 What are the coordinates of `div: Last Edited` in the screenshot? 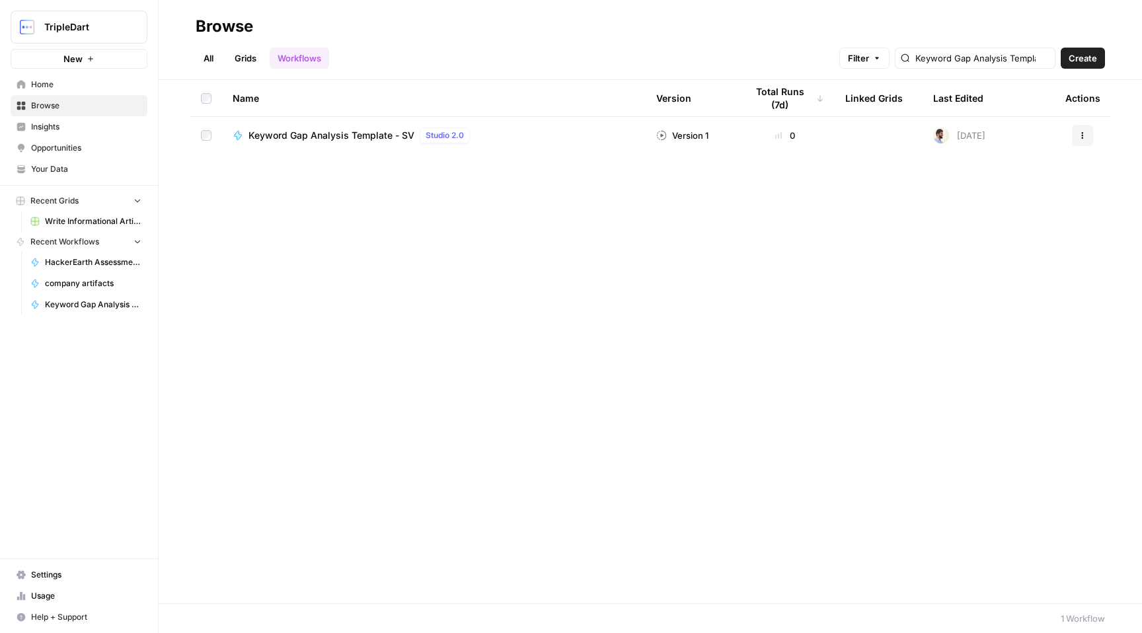 It's located at (959, 98).